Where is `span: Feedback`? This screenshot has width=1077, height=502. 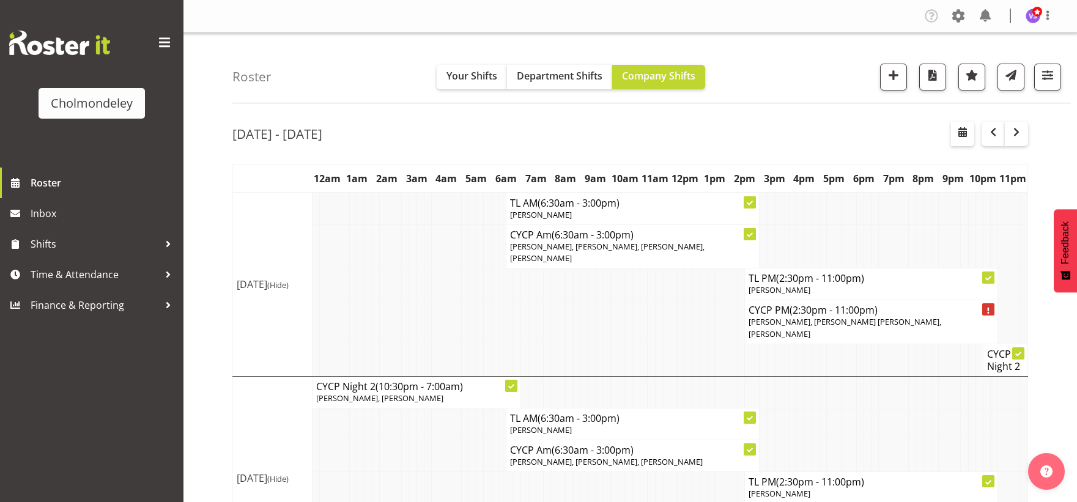
span: Feedback is located at coordinates (1065, 243).